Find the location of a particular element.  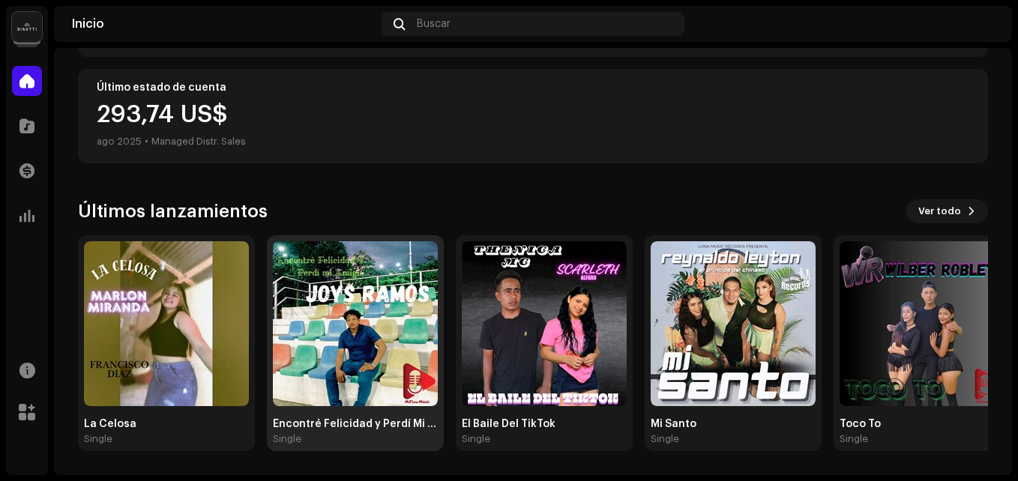

div: Encontré Felicidad y Perdí Mi Amigo is located at coordinates (355, 424).